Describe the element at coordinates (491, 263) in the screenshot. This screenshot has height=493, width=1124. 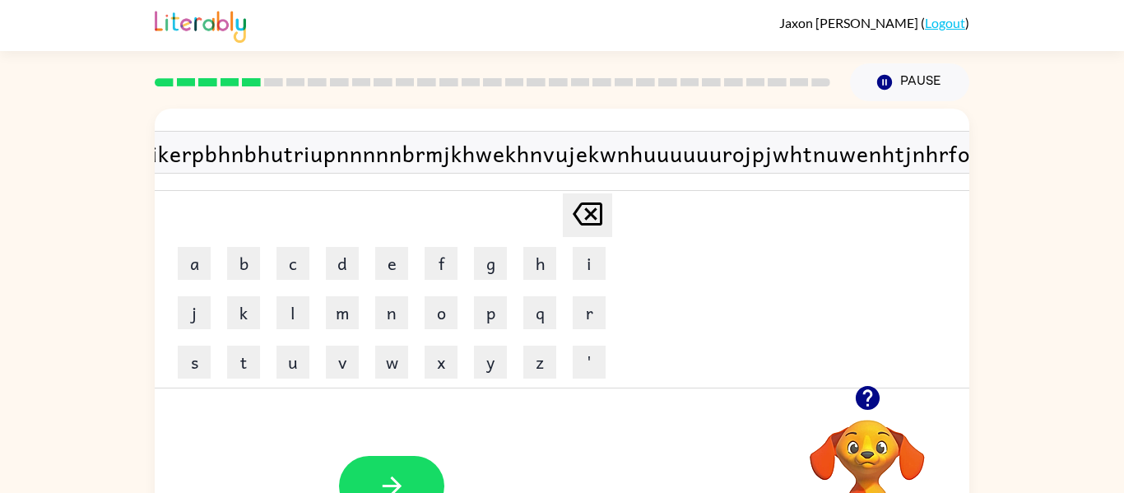
I see `button: g` at that location.